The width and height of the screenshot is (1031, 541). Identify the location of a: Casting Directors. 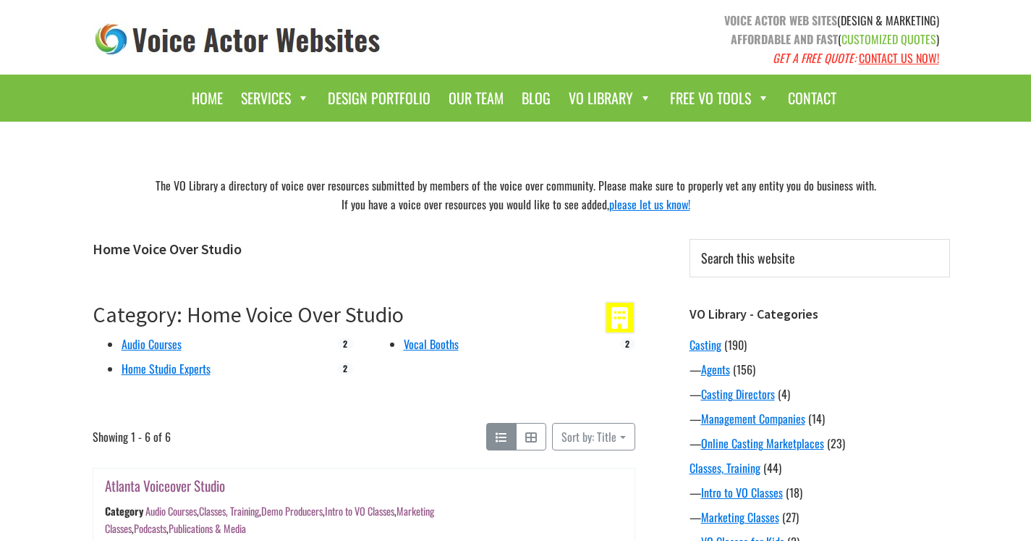
(738, 394).